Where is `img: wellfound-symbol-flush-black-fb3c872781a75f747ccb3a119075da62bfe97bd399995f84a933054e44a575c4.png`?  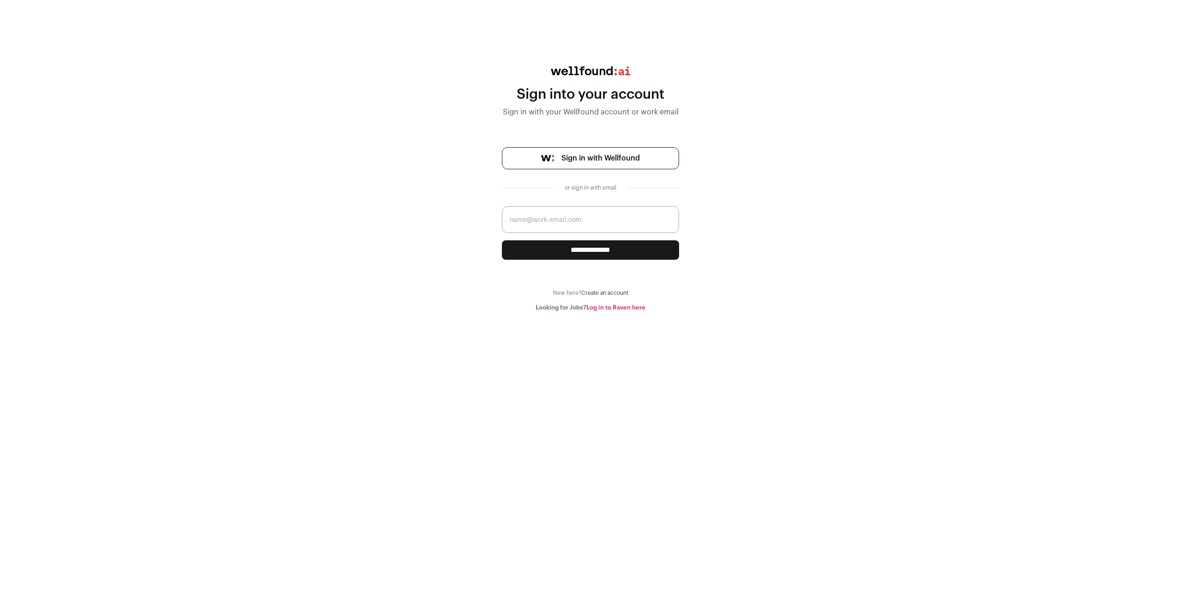
img: wellfound-symbol-flush-black-fb3c872781a75f747ccb3a119075da62bfe97bd399995f84a933054e44a575c4.png is located at coordinates (548, 158).